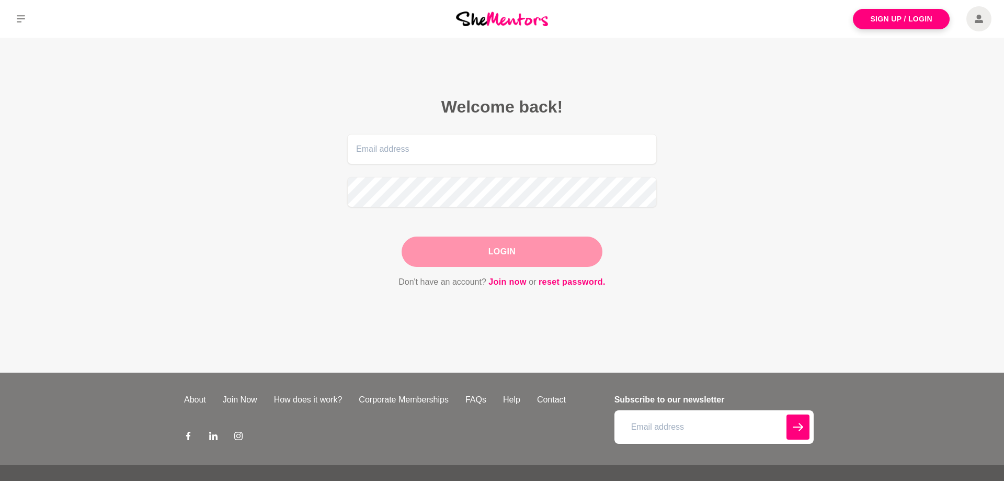  Describe the element at coordinates (240, 400) in the screenshot. I see `a: Join Now` at that location.